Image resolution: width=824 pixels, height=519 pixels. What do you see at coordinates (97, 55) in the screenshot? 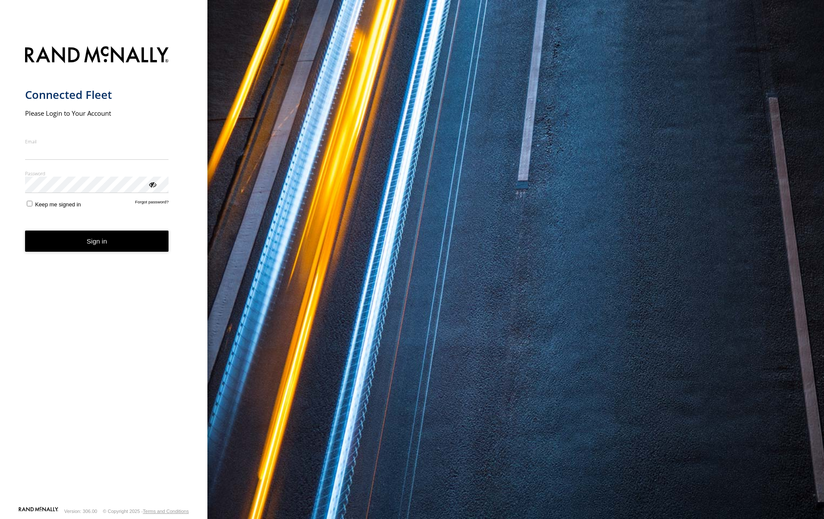
I see `img: Rand McNally` at bounding box center [97, 55].